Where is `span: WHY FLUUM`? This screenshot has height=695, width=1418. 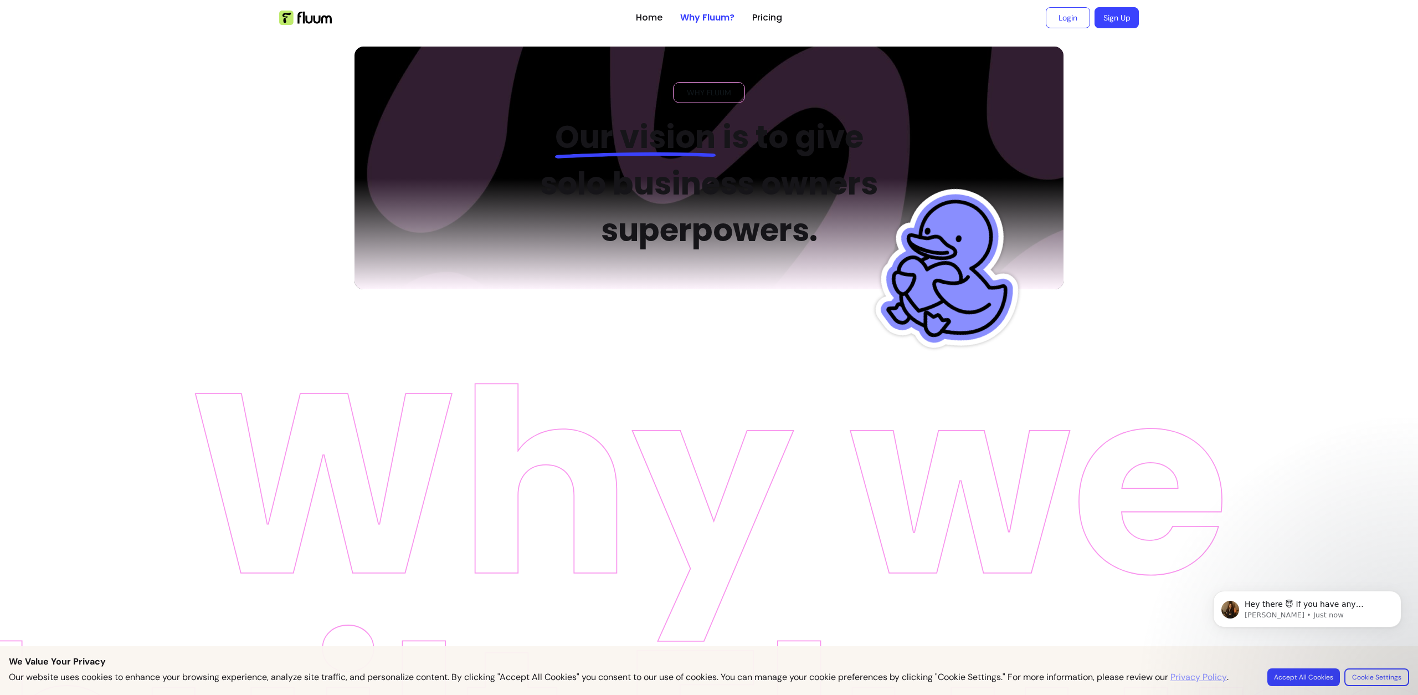
span: WHY FLUUM is located at coordinates (709, 93).